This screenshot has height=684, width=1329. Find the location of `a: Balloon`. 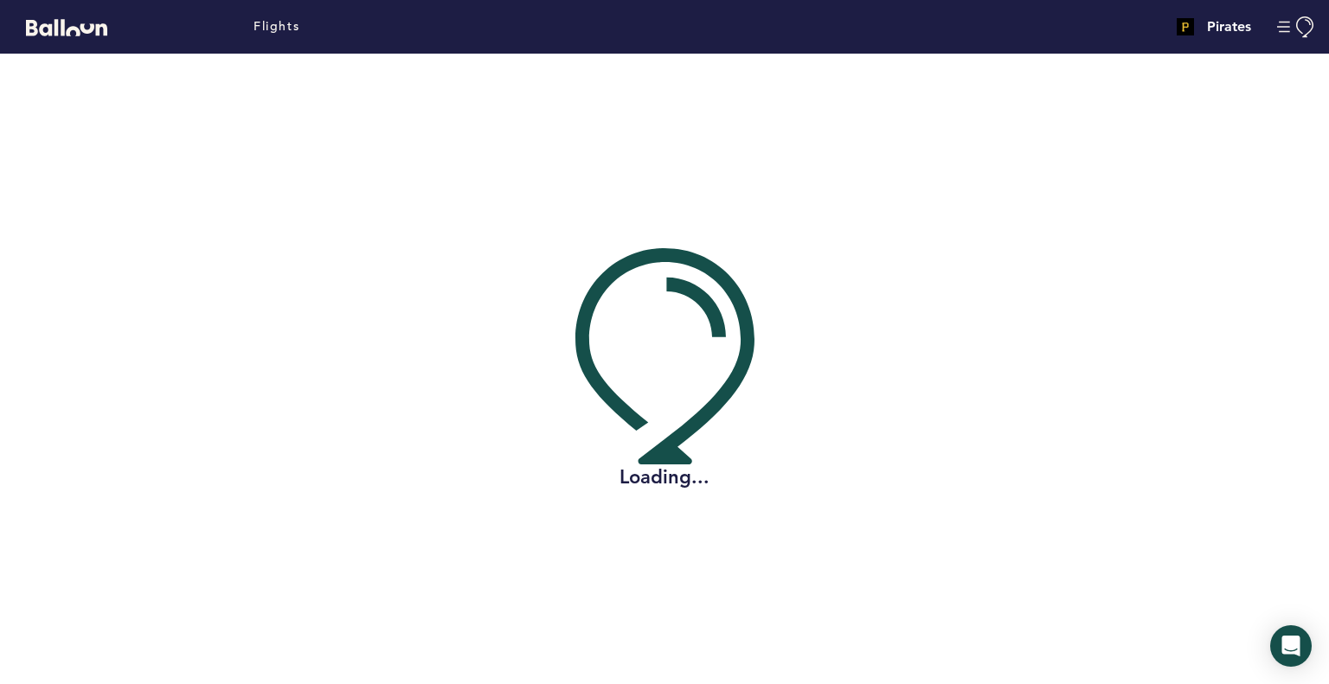

a: Balloon is located at coordinates (60, 26).